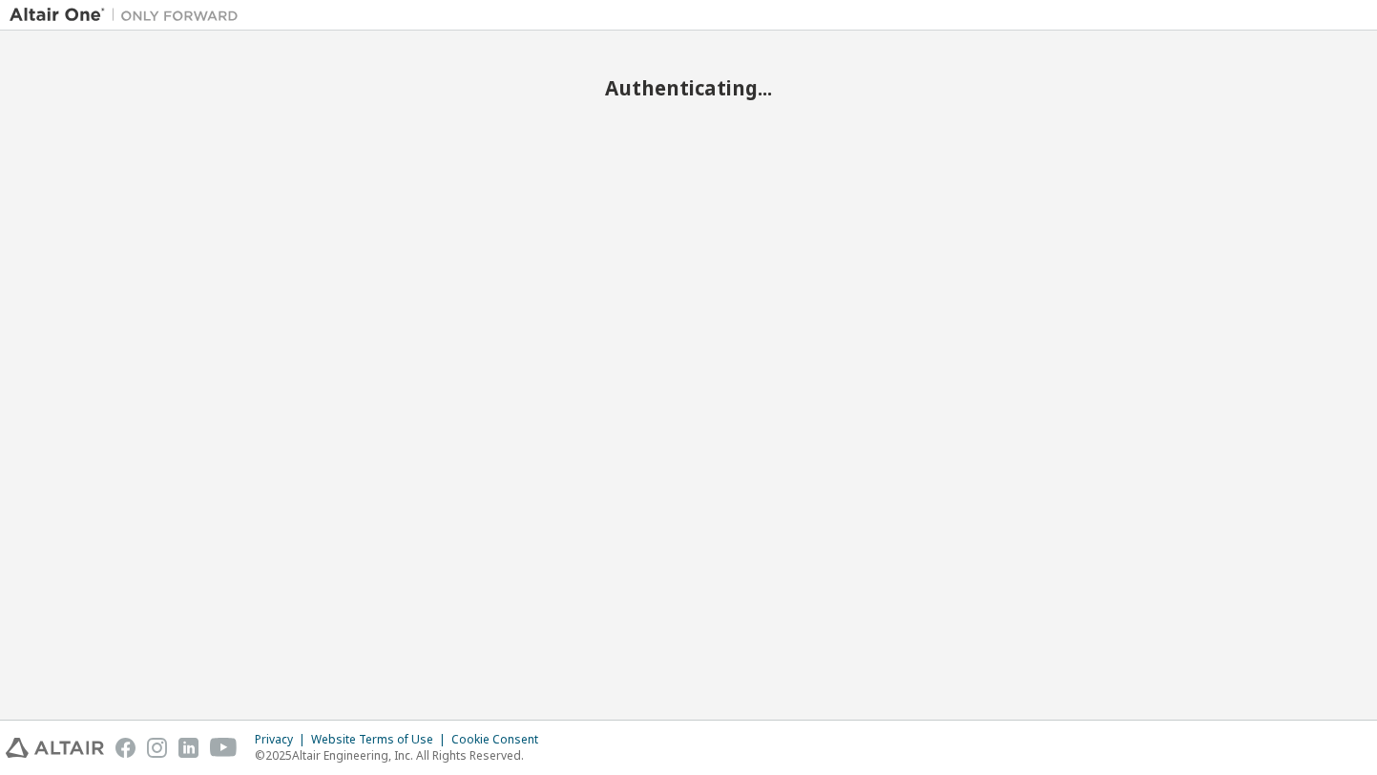 The image size is (1377, 775). Describe the element at coordinates (223, 747) in the screenshot. I see `img: youtube.svg` at that location.